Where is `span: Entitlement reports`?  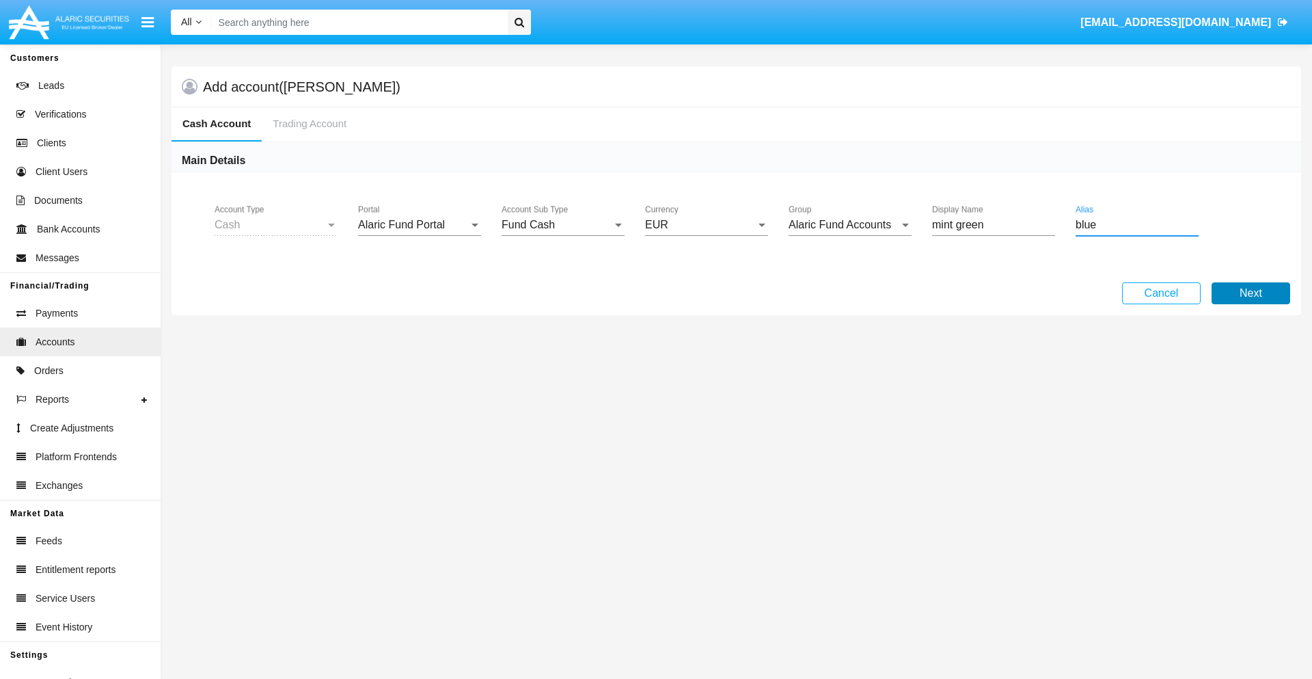
span: Entitlement reports is located at coordinates (76, 569).